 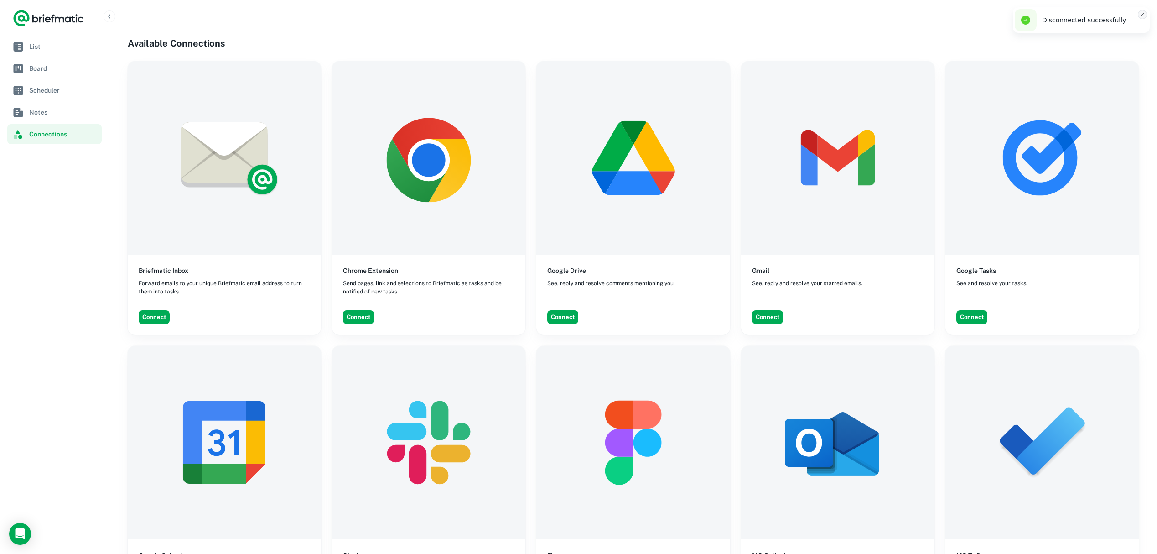 What do you see at coordinates (807, 283) in the screenshot?
I see `span: See, reply and resolve your starred emails.` at bounding box center [807, 283].